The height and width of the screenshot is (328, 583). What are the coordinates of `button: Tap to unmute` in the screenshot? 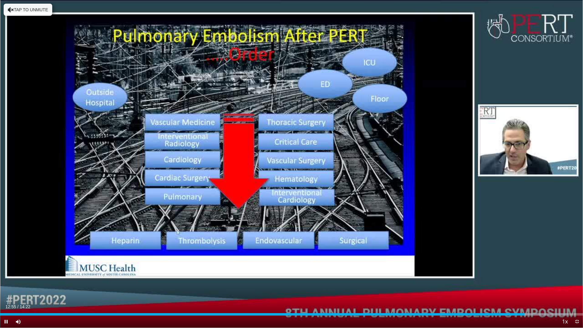 It's located at (28, 10).